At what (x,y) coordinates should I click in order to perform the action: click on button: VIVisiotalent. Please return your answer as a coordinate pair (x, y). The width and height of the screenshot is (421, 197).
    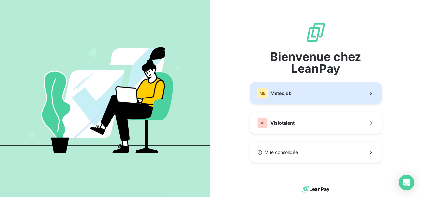
    Looking at the image, I should click on (316, 123).